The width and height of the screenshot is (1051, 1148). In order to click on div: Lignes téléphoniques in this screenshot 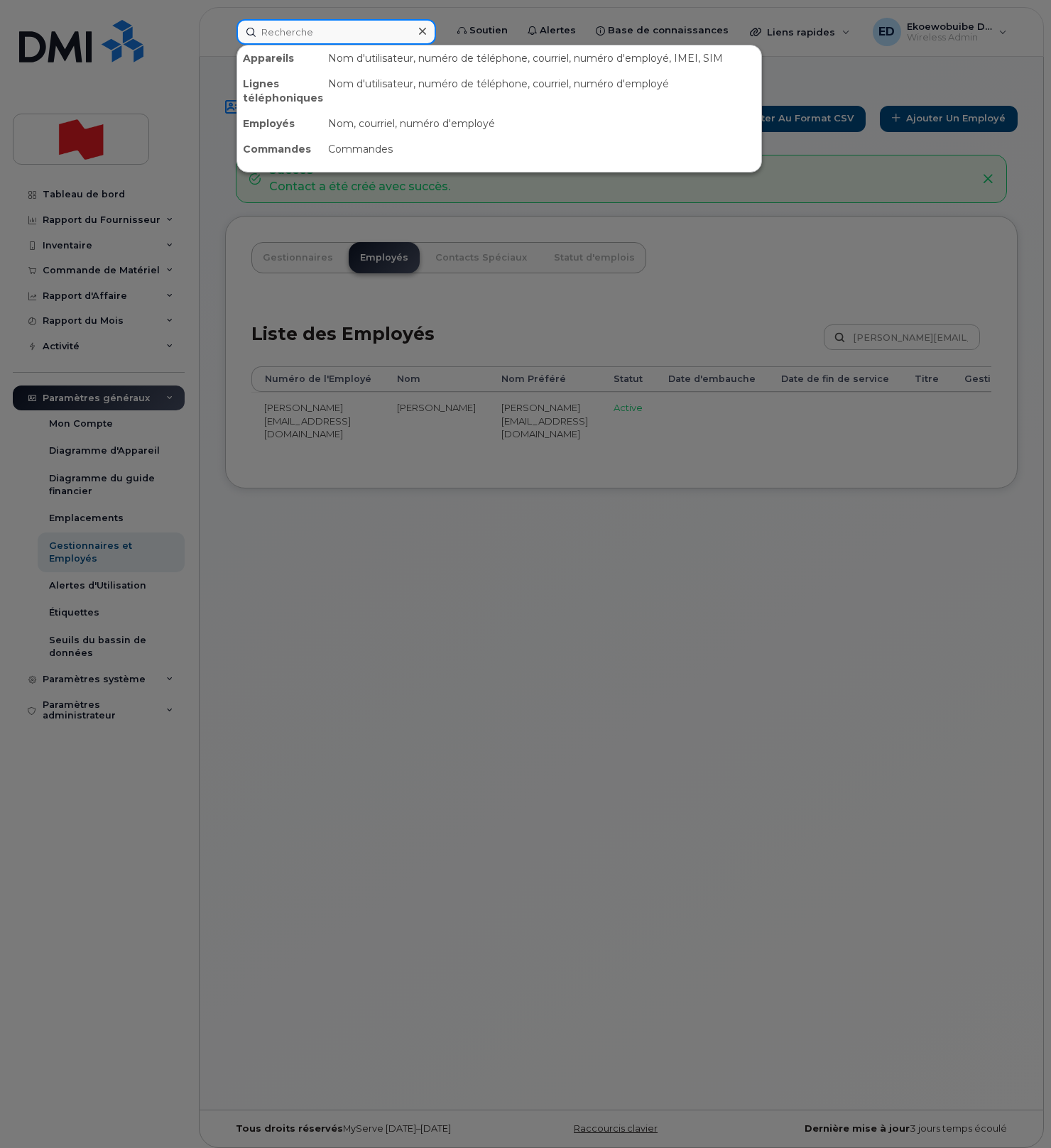, I will do `click(279, 91)`.